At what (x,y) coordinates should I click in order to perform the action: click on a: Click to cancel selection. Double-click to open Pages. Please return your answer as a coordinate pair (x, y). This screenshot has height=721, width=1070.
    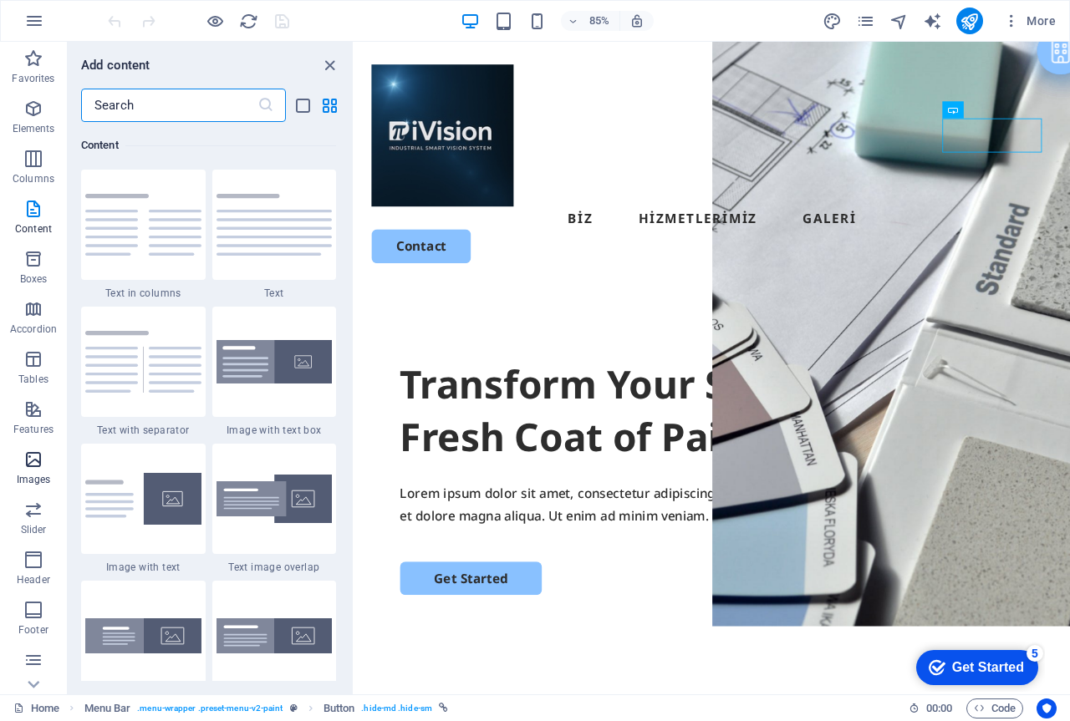
    Looking at the image, I should click on (36, 709).